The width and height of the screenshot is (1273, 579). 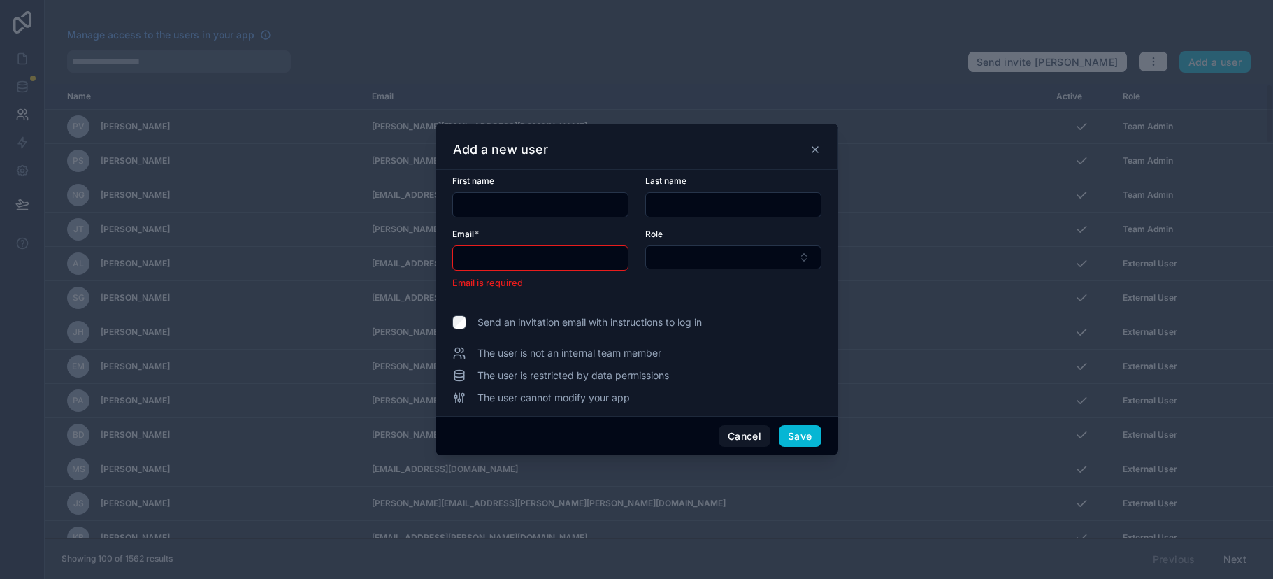 I want to click on span: Send an invitation email with instructions to log in, so click(x=589, y=322).